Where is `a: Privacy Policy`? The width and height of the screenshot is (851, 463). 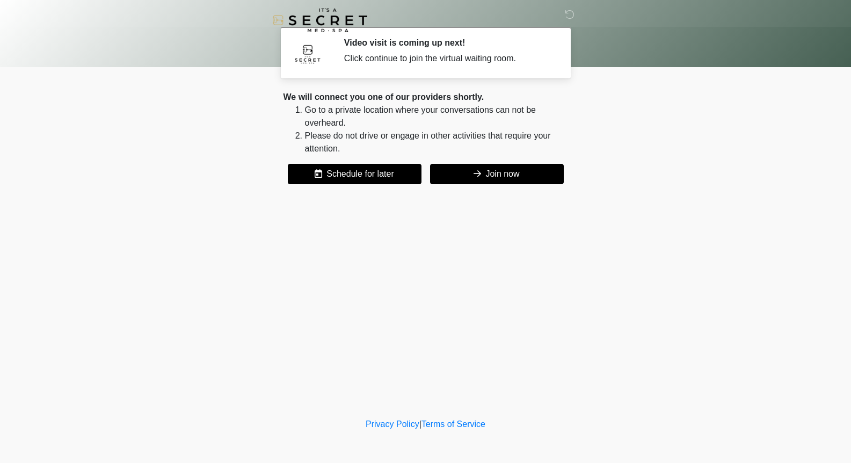 a: Privacy Policy is located at coordinates (392, 423).